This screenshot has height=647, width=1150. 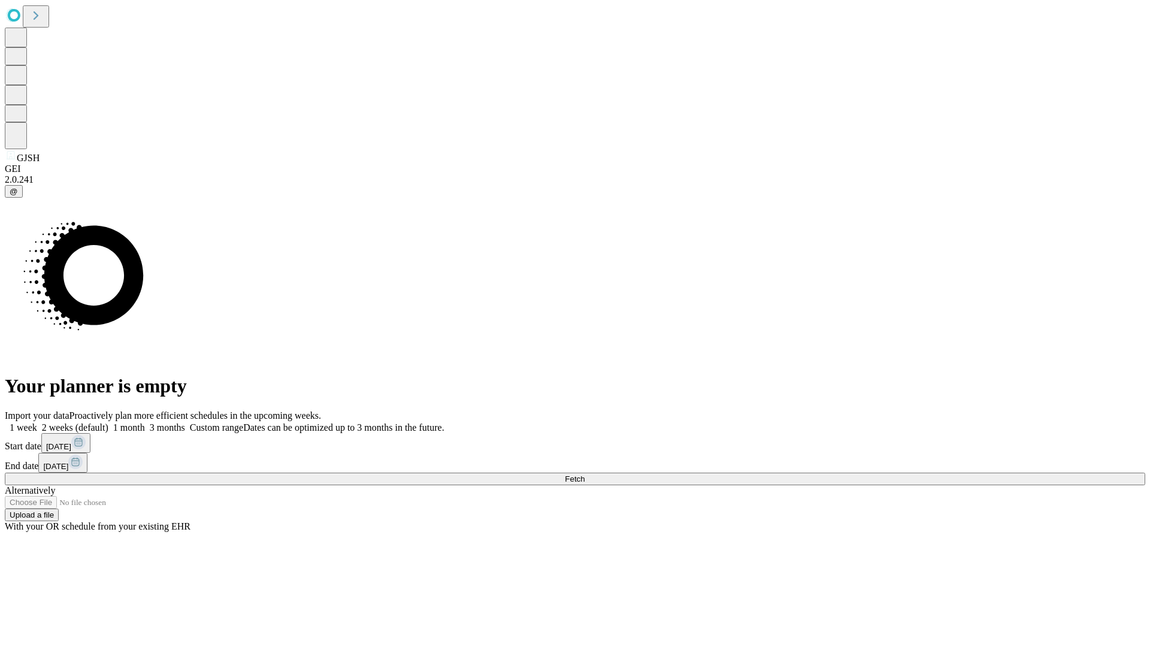 I want to click on div: 2.0.241, so click(x=575, y=180).